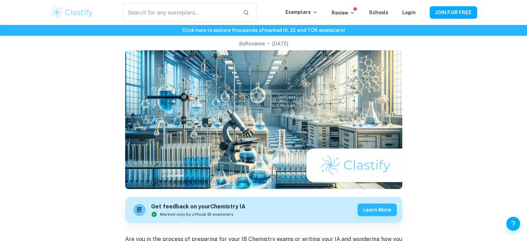  Describe the element at coordinates (379, 12) in the screenshot. I see `a: Schools` at that location.